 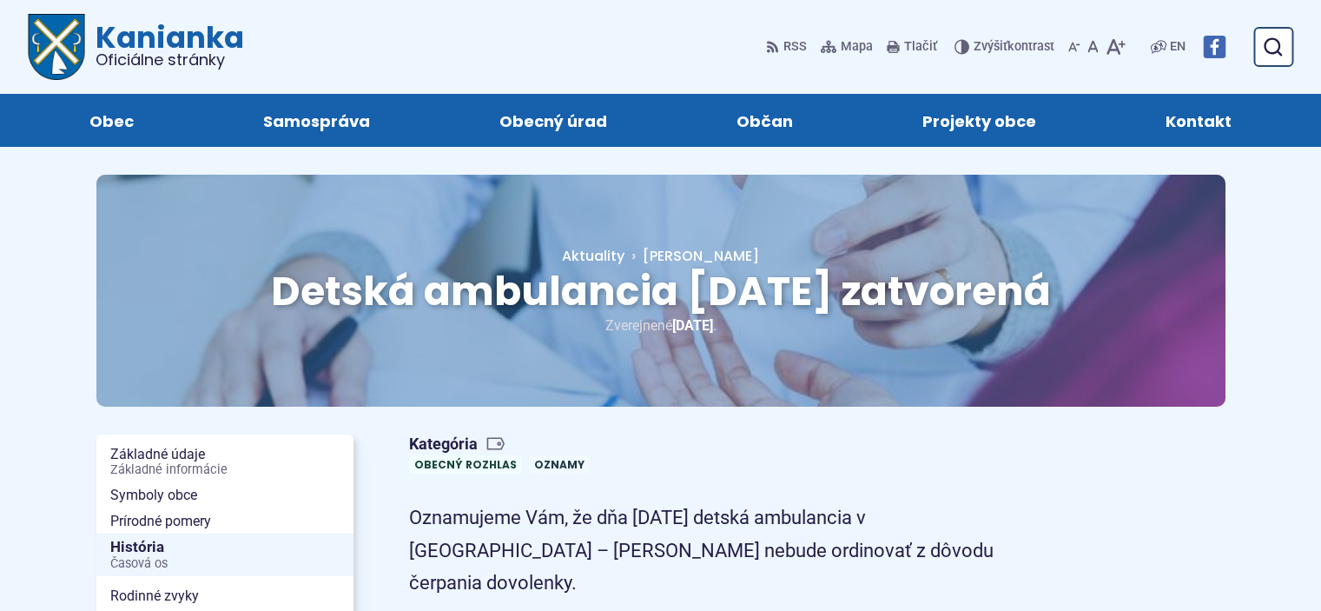 What do you see at coordinates (225, 521) in the screenshot?
I see `a: Prírodné pomery` at bounding box center [225, 521].